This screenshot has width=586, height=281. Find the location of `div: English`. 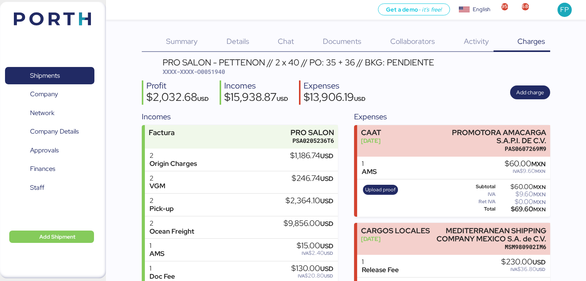

div: English is located at coordinates (482, 9).